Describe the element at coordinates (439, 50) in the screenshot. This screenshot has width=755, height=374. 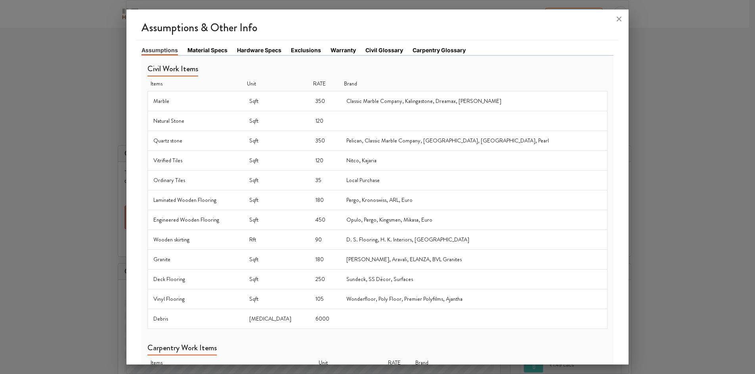
I see `a: Carpentry Glossary` at that location.